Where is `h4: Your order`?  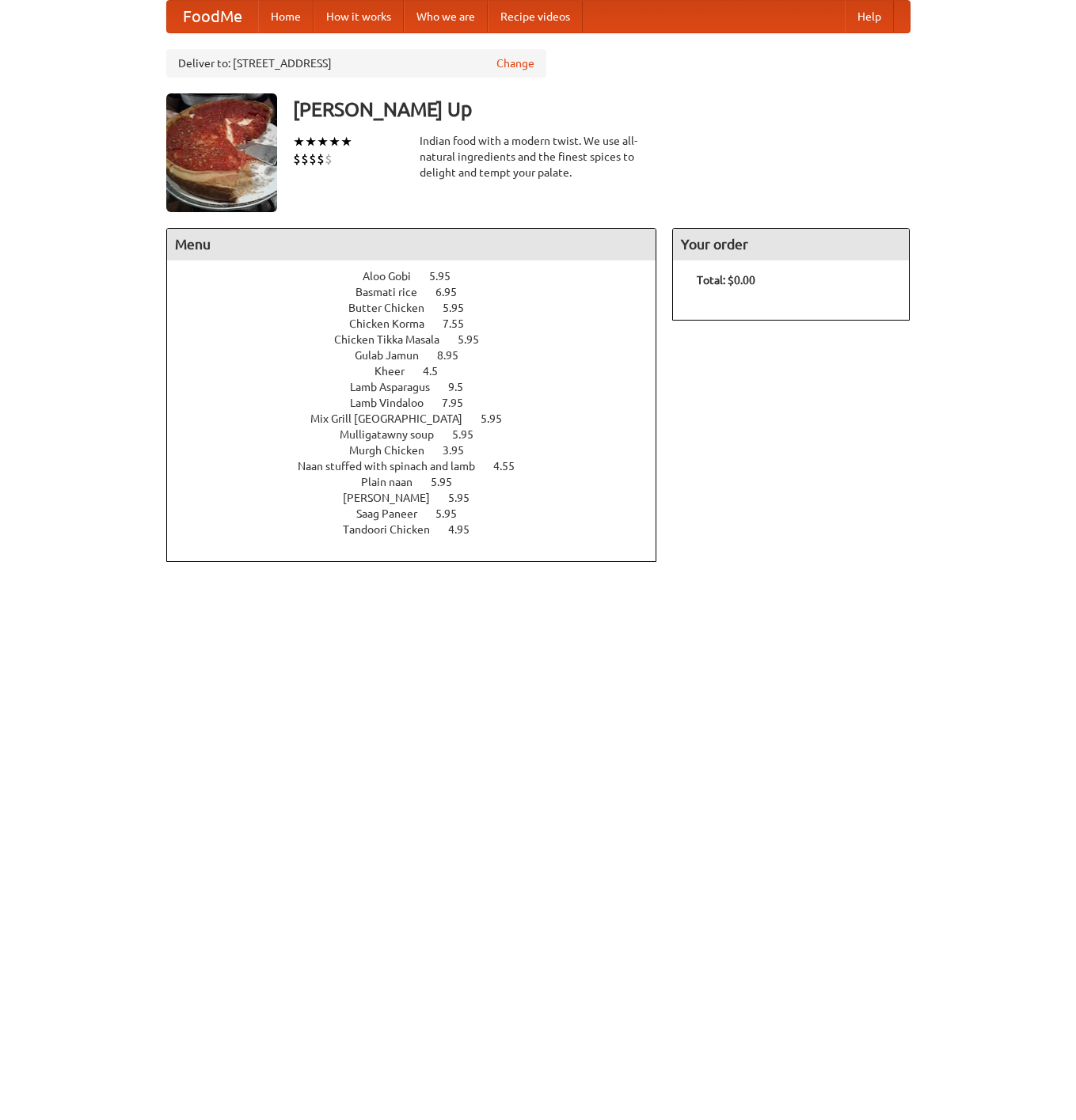
h4: Your order is located at coordinates (791, 244).